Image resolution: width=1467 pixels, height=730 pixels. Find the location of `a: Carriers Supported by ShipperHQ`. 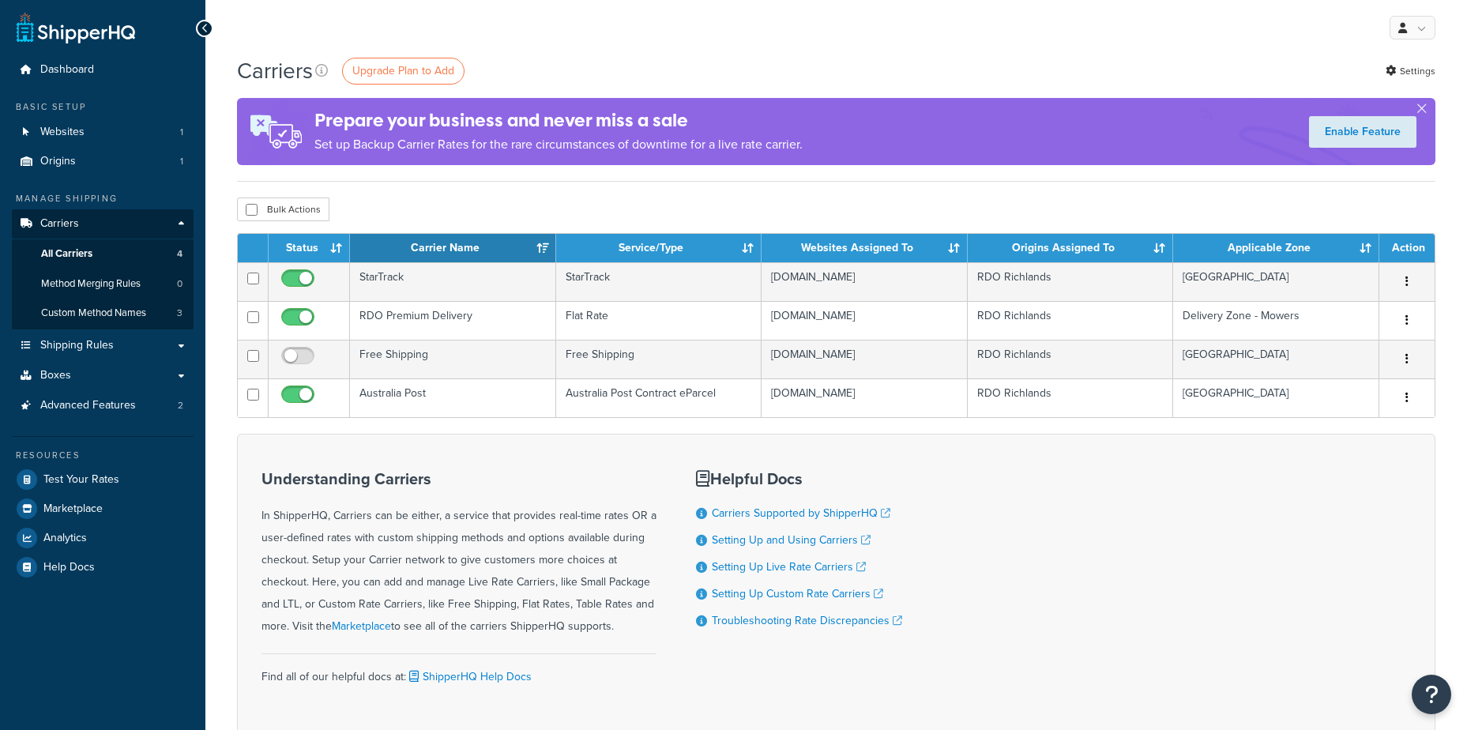

a: Carriers Supported by ShipperHQ is located at coordinates (801, 513).